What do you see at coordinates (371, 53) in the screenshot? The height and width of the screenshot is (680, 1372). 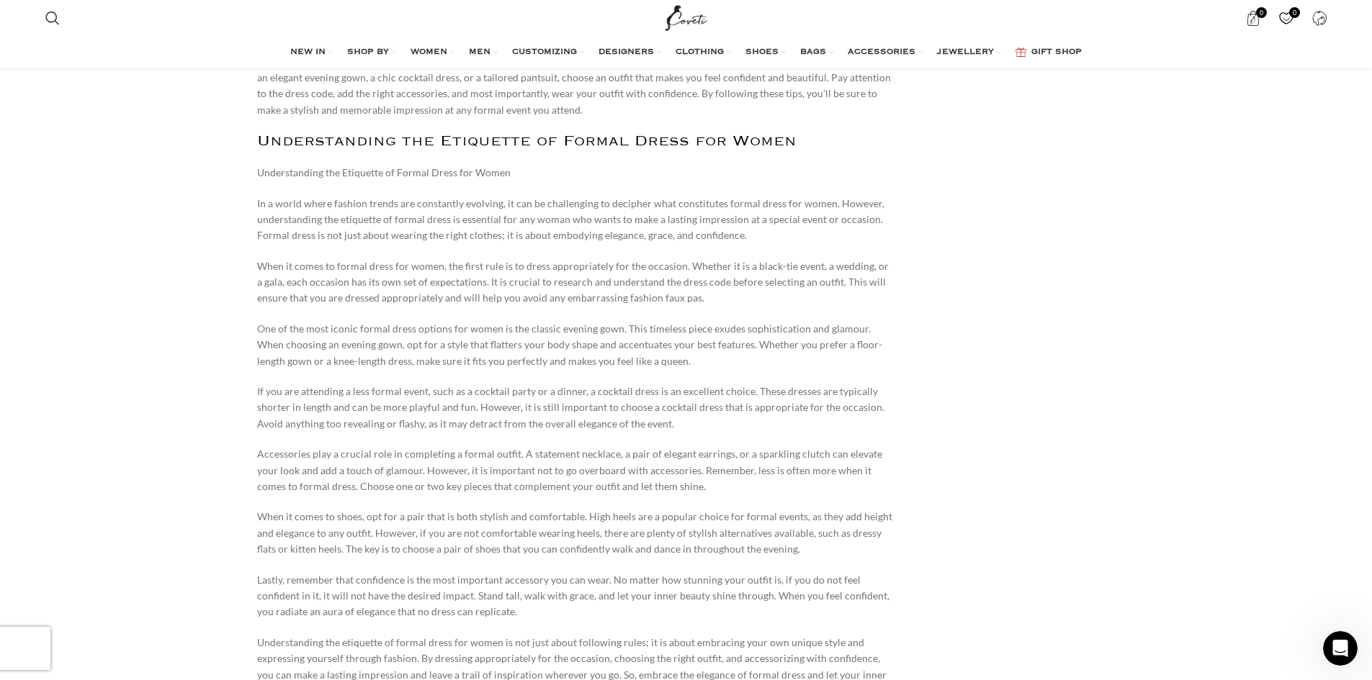 I see `a: SHOP BY` at bounding box center [371, 53].